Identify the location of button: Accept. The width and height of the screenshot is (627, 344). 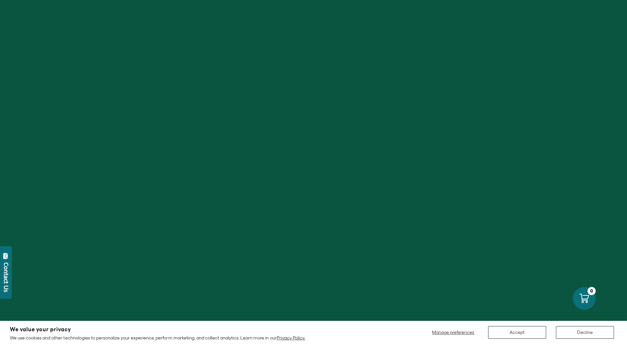
(517, 332).